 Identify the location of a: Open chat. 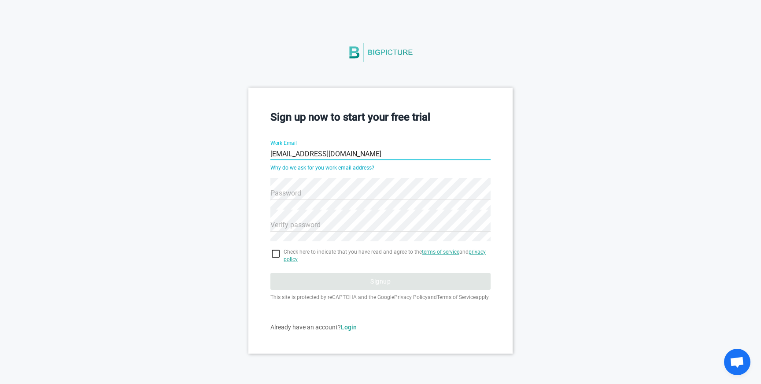
(737, 362).